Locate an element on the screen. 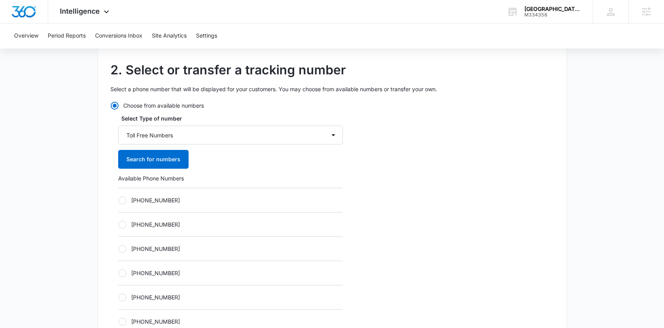 The image size is (664, 328). button: Period Reports is located at coordinates (67, 36).